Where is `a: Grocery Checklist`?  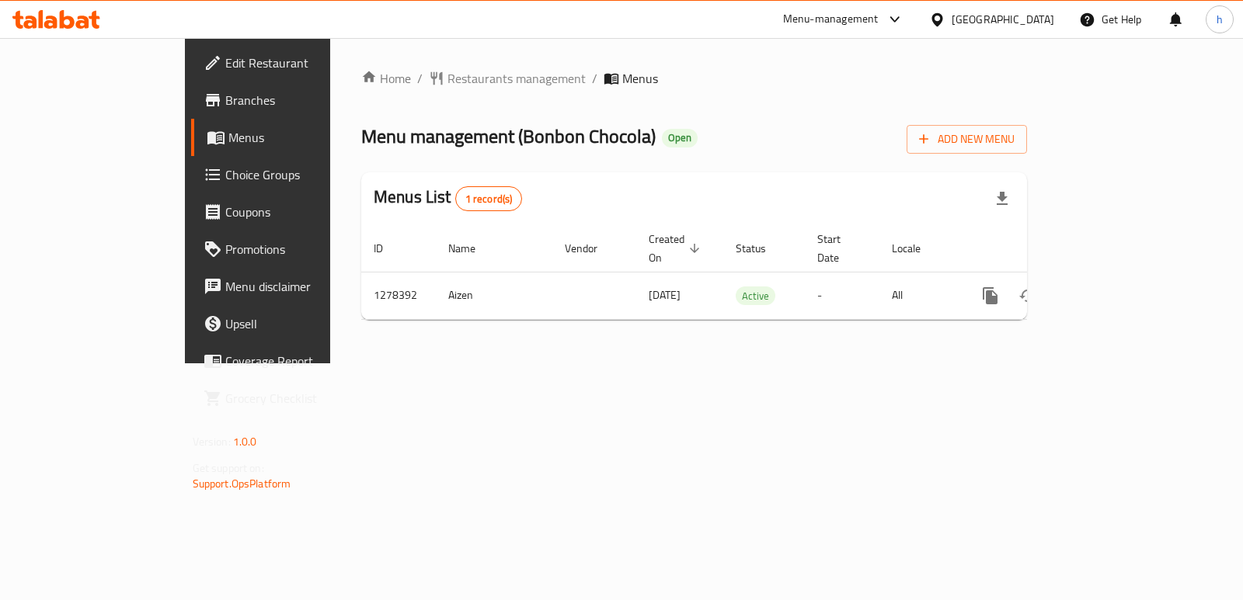 a: Grocery Checklist is located at coordinates (291, 398).